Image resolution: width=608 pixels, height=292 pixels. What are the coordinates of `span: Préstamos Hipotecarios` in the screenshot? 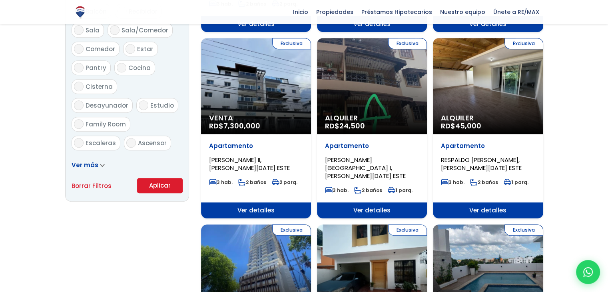 It's located at (396, 12).